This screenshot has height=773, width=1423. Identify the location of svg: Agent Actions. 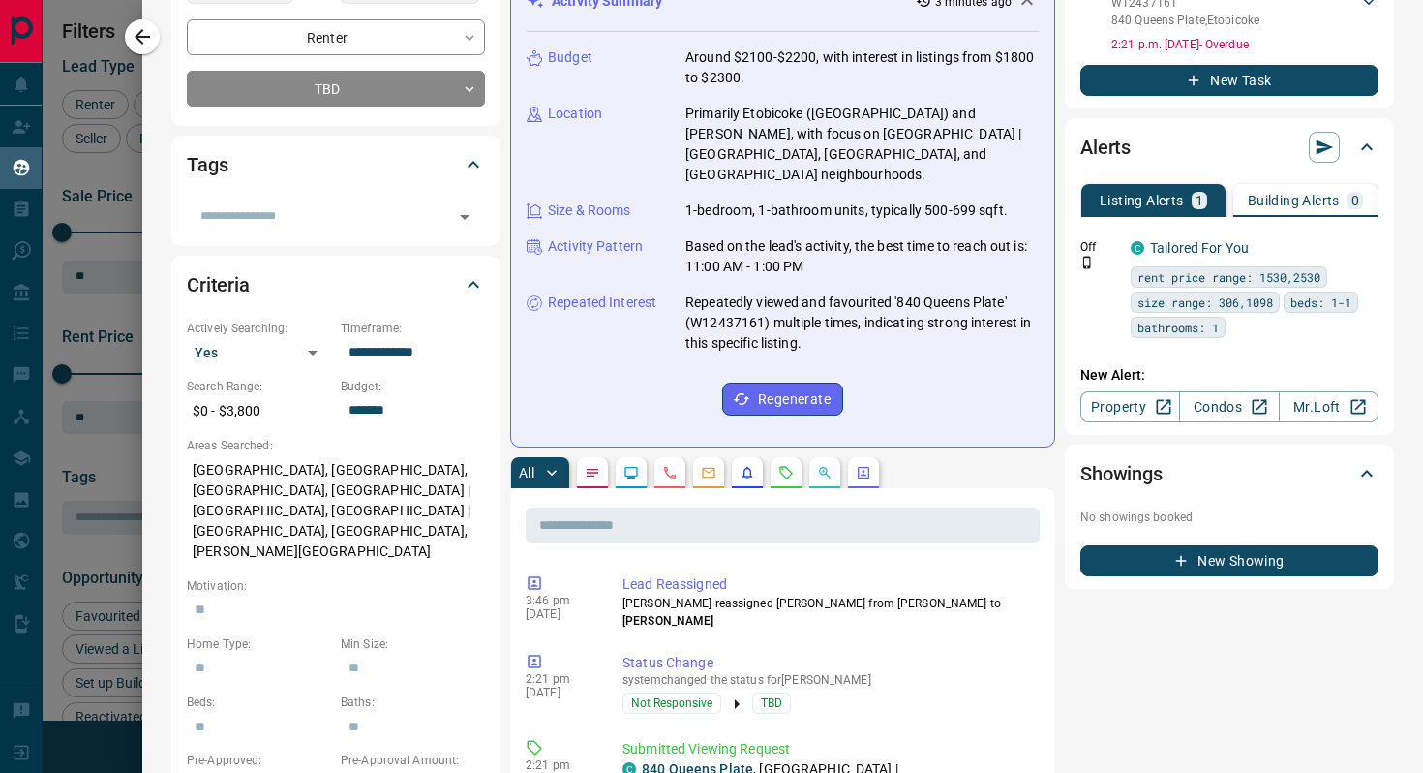
(864, 472).